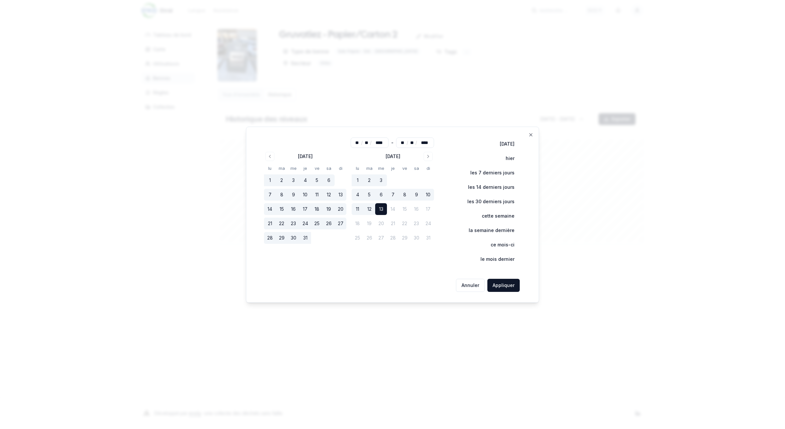 This screenshot has width=785, height=429. What do you see at coordinates (282, 238) in the screenshot?
I see `button: 29` at bounding box center [282, 238].